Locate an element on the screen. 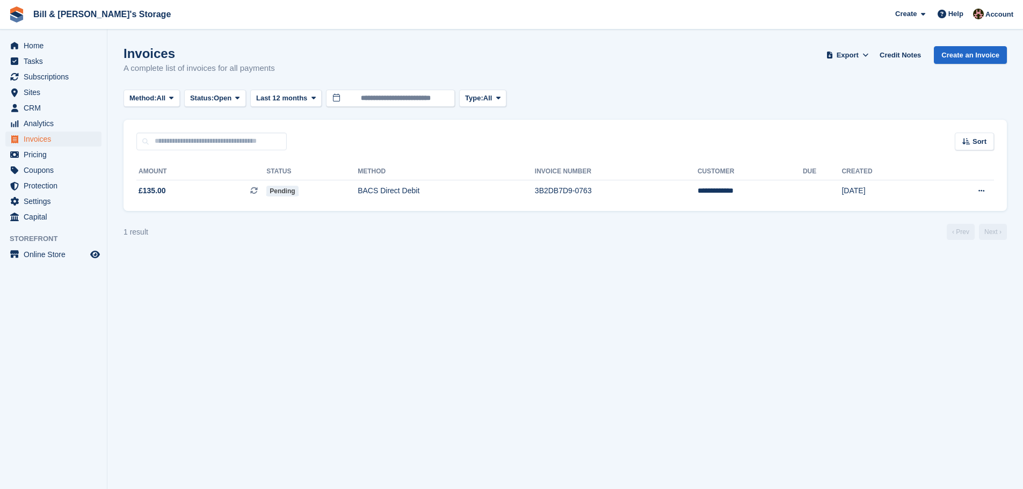  span: Capital is located at coordinates (56, 217).